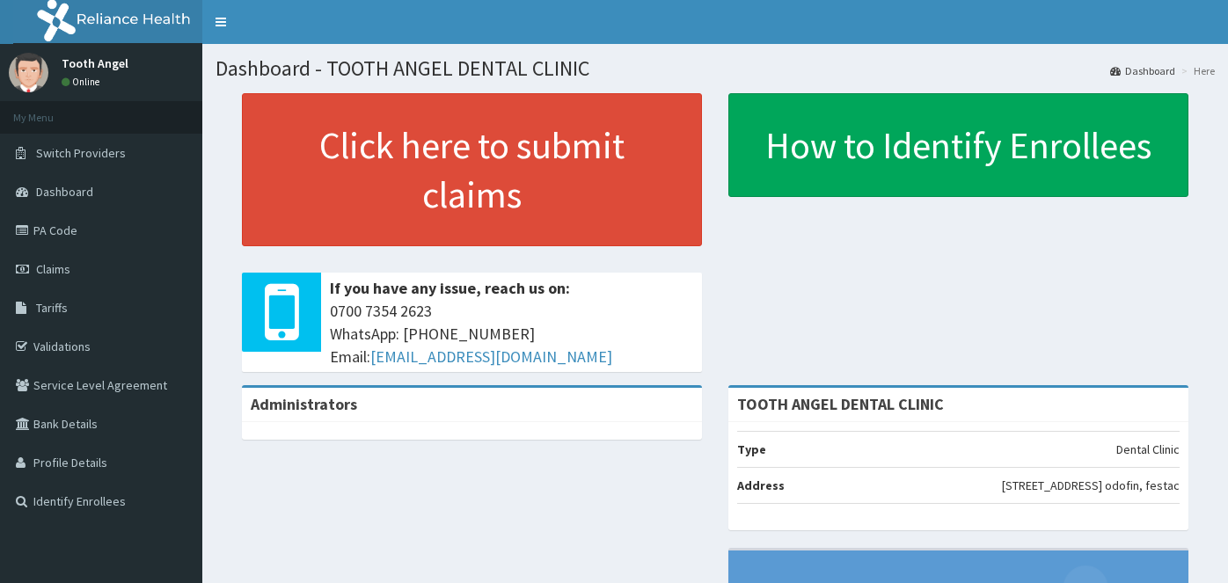  What do you see at coordinates (449, 288) in the screenshot?
I see `b: If you have any issue, reach us on:` at bounding box center [449, 288].